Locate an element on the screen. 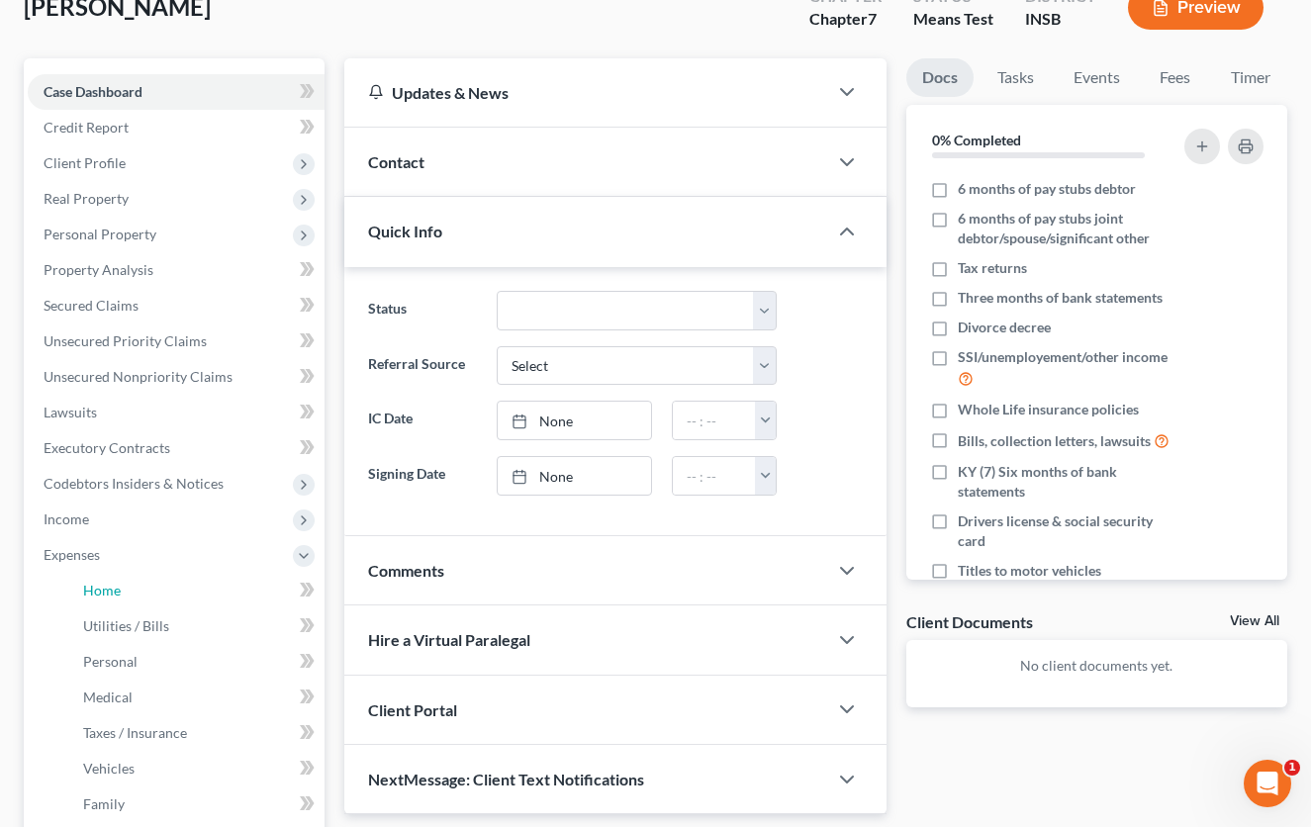 Image resolution: width=1311 pixels, height=827 pixels. span: Personal Property is located at coordinates (100, 234).